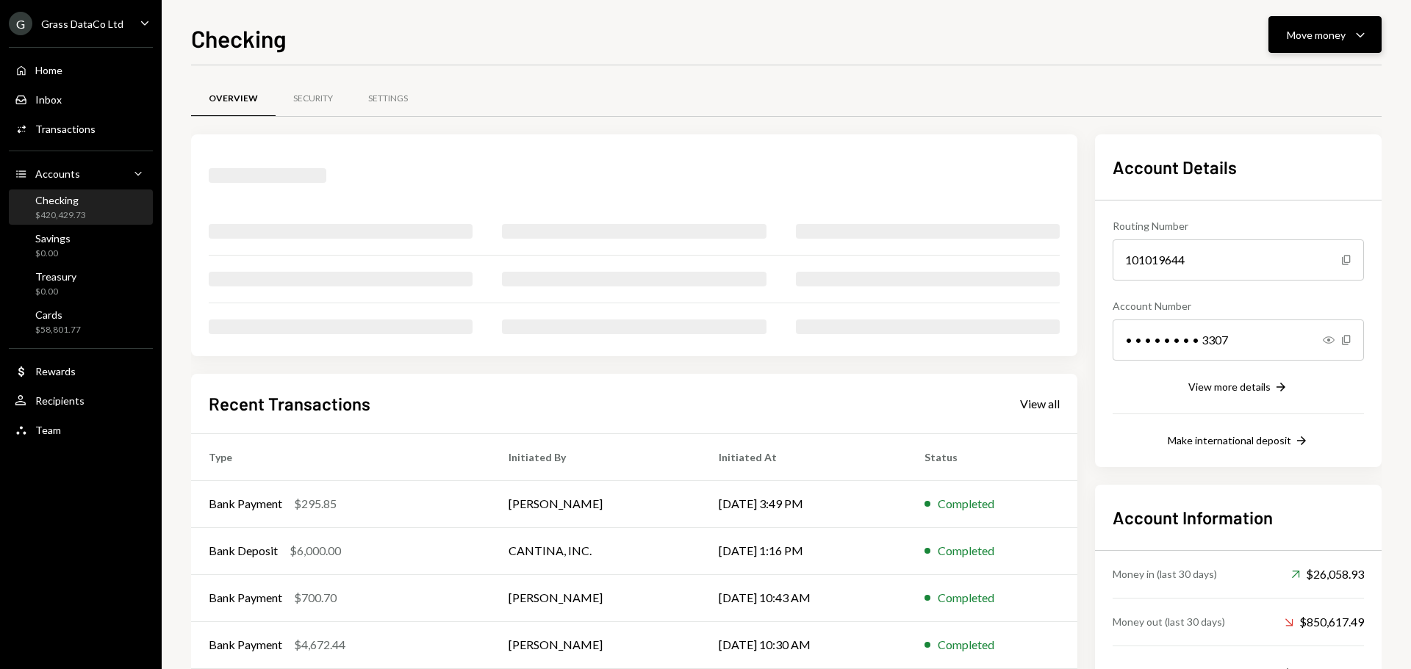  I want to click on a: Overview, so click(233, 98).